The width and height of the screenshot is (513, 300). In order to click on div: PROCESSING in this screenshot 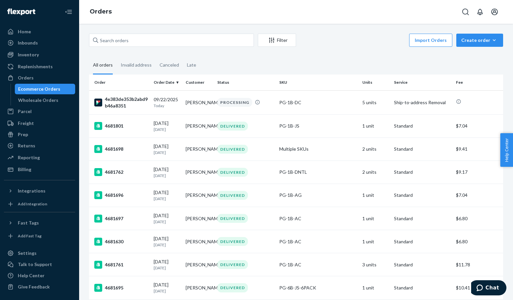, I will do `click(235, 102)`.